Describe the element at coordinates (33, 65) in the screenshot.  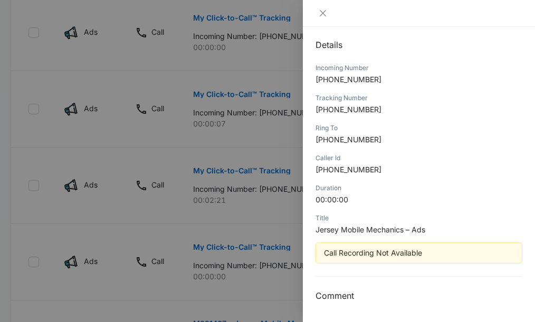
I see `img: tab_domain_overview_orange.svg` at that location.